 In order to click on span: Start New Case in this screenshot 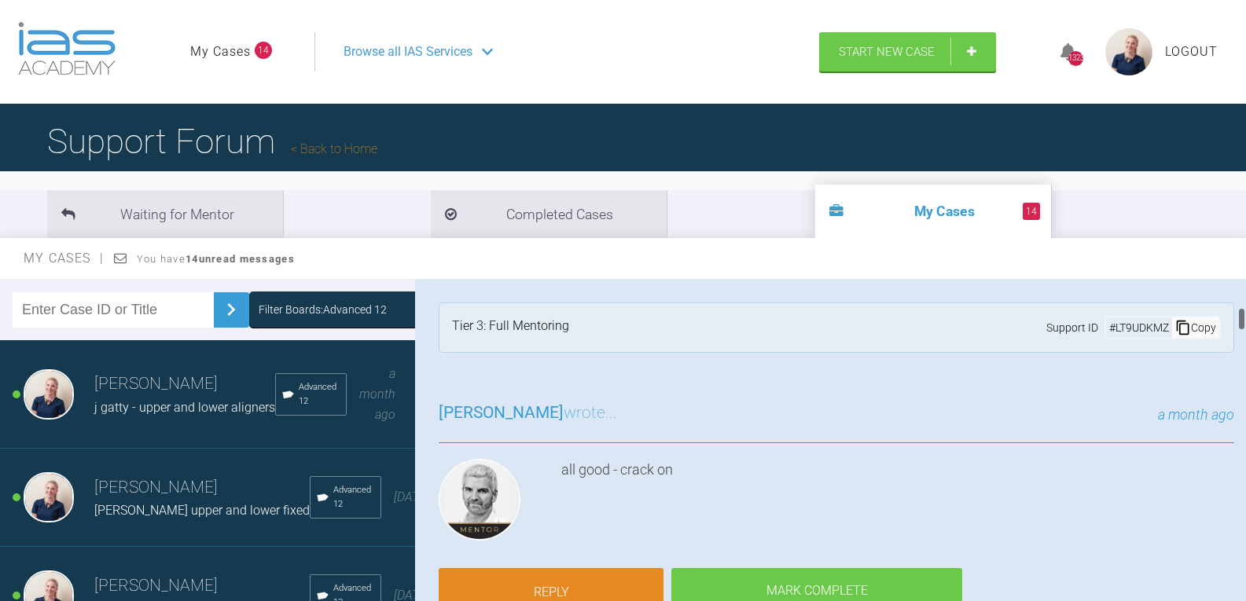, I will do `click(887, 52)`.